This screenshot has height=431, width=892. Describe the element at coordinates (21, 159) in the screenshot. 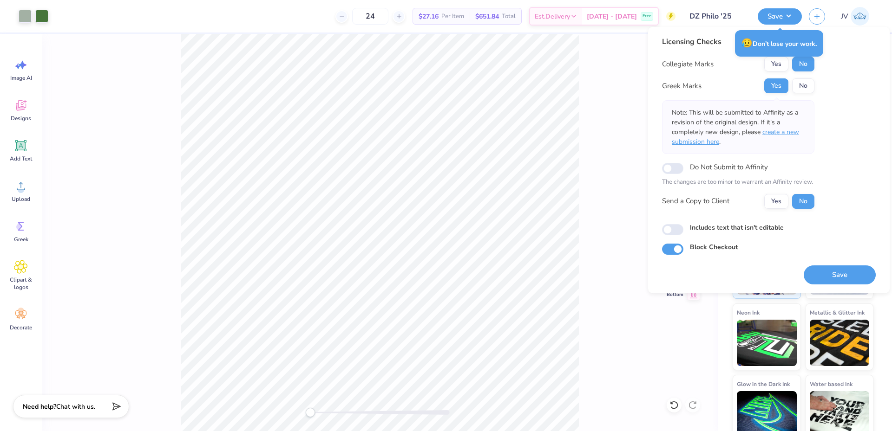

I see `span: Add Text` at that location.